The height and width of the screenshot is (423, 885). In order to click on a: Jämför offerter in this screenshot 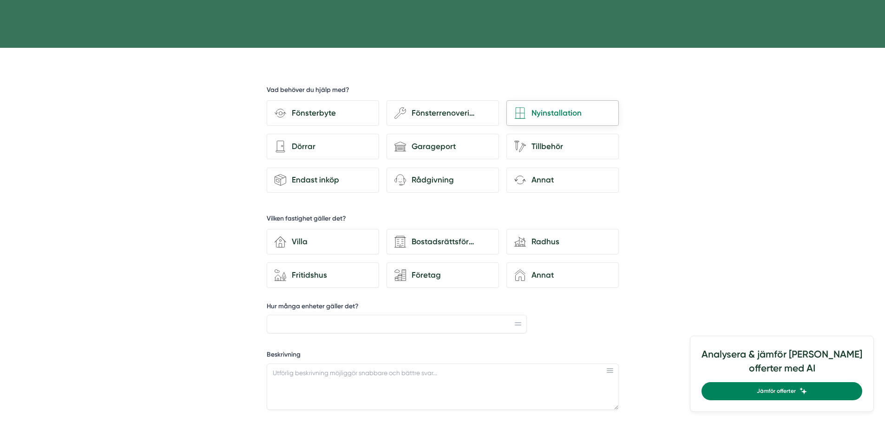, I will do `click(782, 391)`.